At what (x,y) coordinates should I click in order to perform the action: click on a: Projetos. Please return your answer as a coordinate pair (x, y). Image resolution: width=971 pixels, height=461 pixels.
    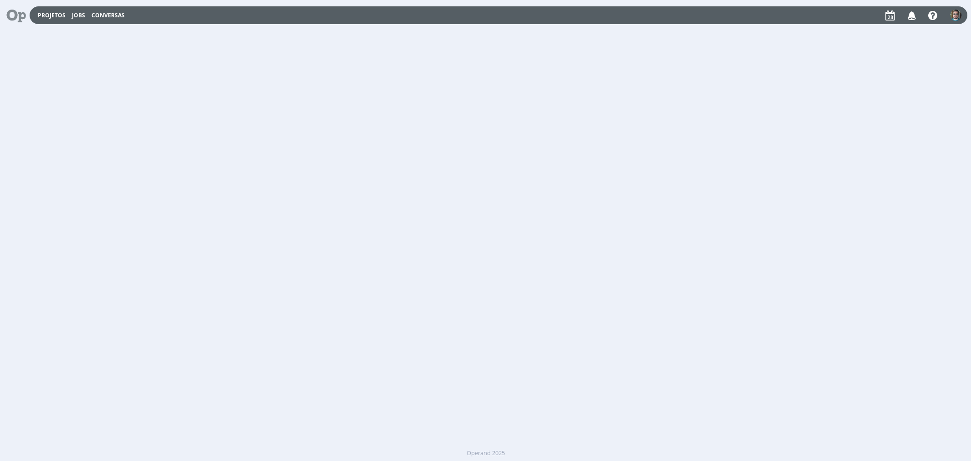
    Looking at the image, I should click on (51, 15).